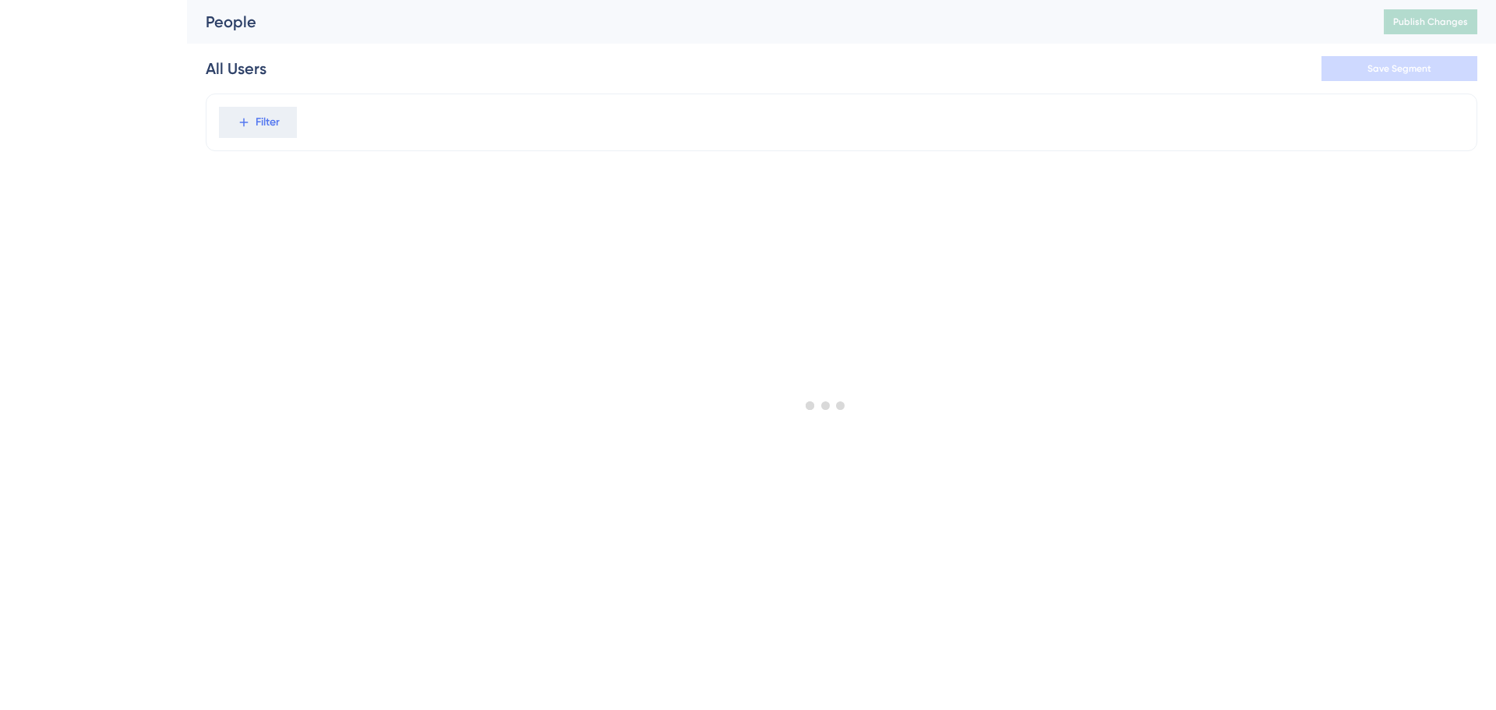 The image size is (1496, 710). Describe the element at coordinates (1400, 69) in the screenshot. I see `span: Save Segment` at that location.